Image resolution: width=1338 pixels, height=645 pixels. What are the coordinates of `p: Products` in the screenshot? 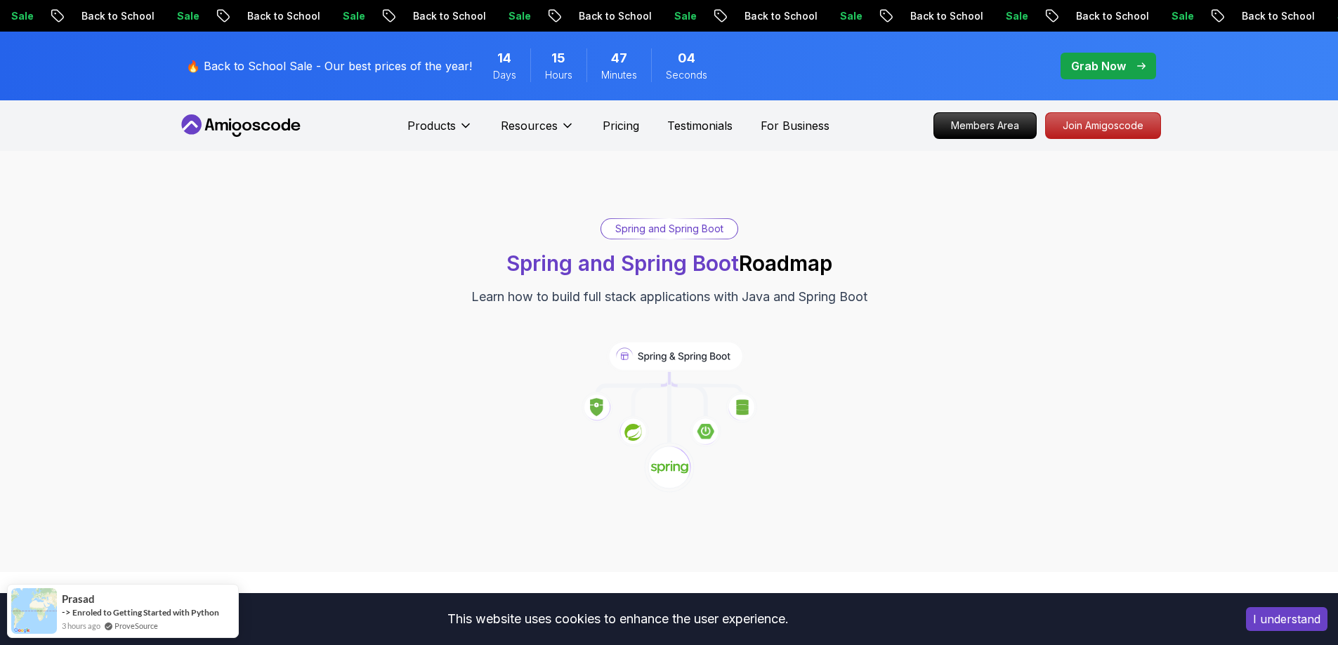 It's located at (431, 126).